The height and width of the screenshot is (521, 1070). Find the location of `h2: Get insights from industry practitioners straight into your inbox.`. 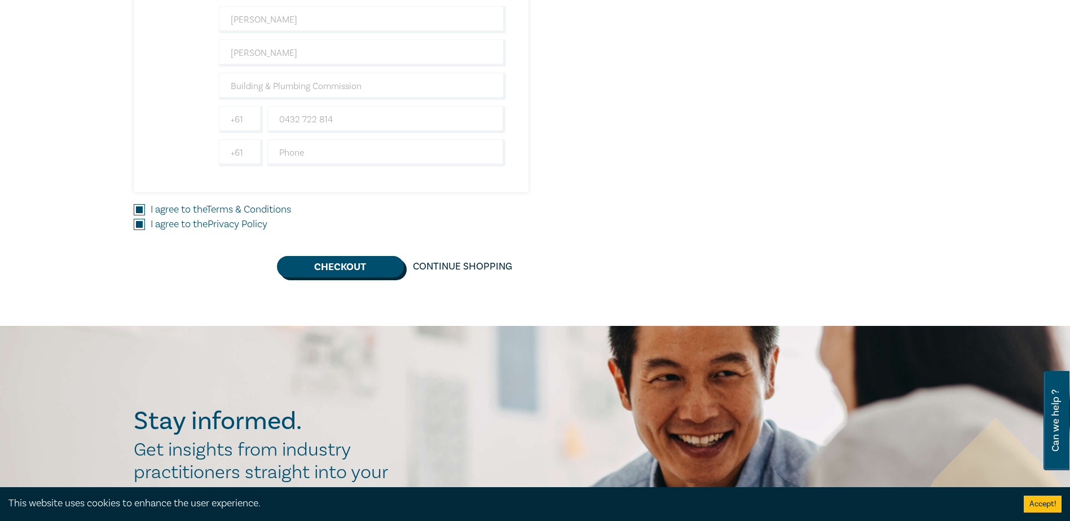

h2: Get insights from industry practitioners straight into your inbox. is located at coordinates (267, 473).